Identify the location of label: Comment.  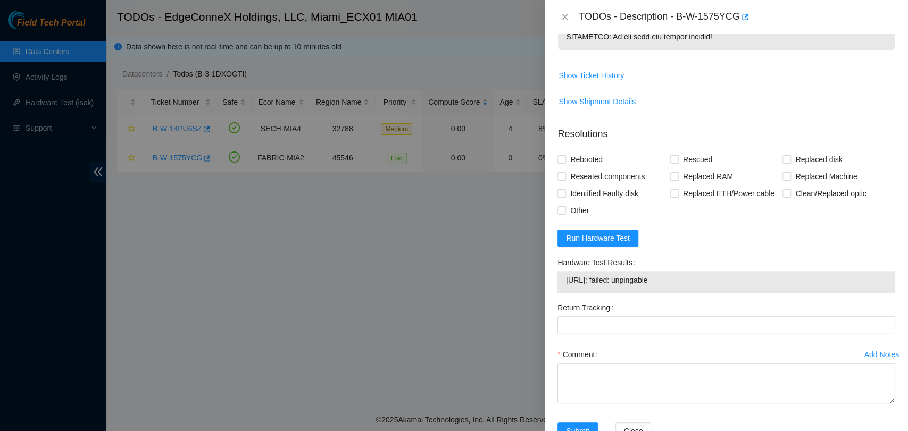
(580, 355).